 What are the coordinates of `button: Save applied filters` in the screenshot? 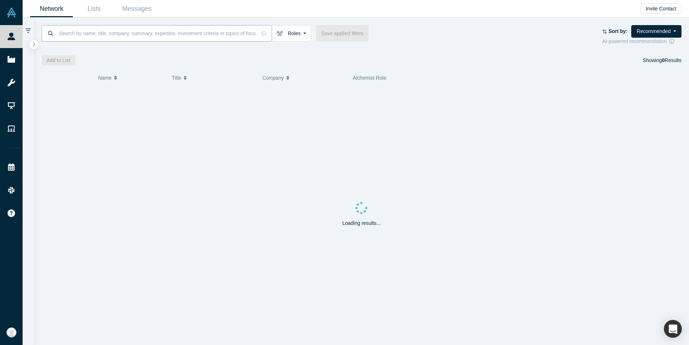 It's located at (342, 33).